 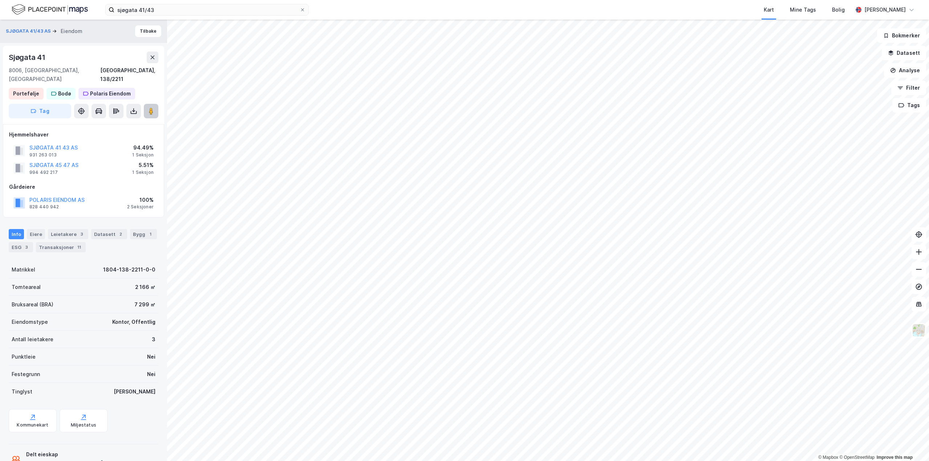 What do you see at coordinates (84, 135) in the screenshot?
I see `div: Hjemmelshaver` at bounding box center [84, 135].